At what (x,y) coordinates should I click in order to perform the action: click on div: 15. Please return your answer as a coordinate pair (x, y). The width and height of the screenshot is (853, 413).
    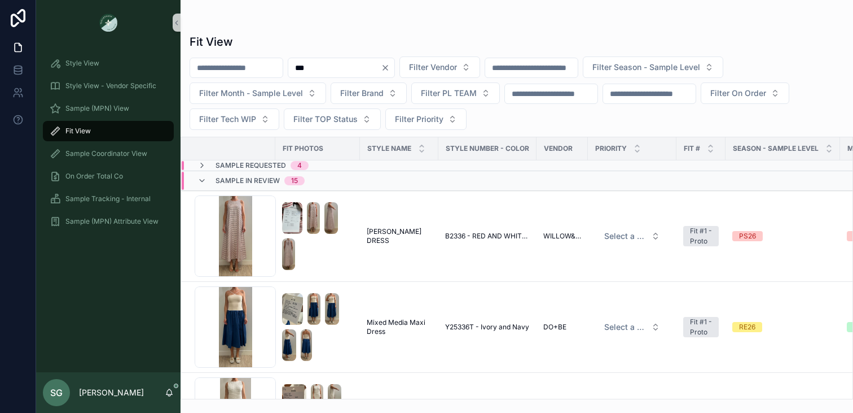
    Looking at the image, I should click on (295, 181).